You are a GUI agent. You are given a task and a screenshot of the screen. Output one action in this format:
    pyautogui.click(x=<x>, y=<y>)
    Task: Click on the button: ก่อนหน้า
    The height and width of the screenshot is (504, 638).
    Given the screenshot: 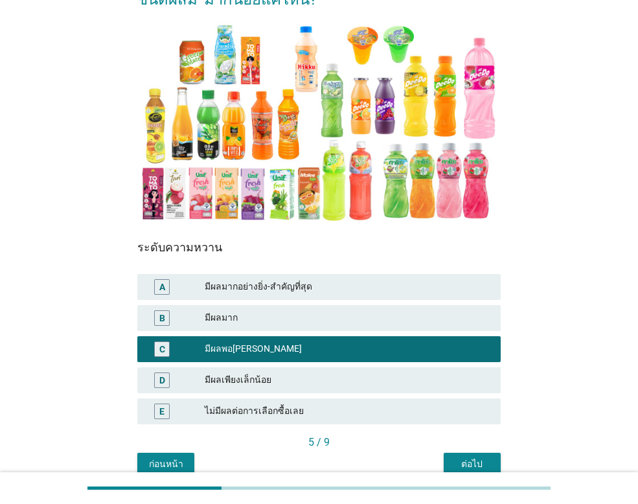 What is the action you would take?
    pyautogui.click(x=166, y=464)
    